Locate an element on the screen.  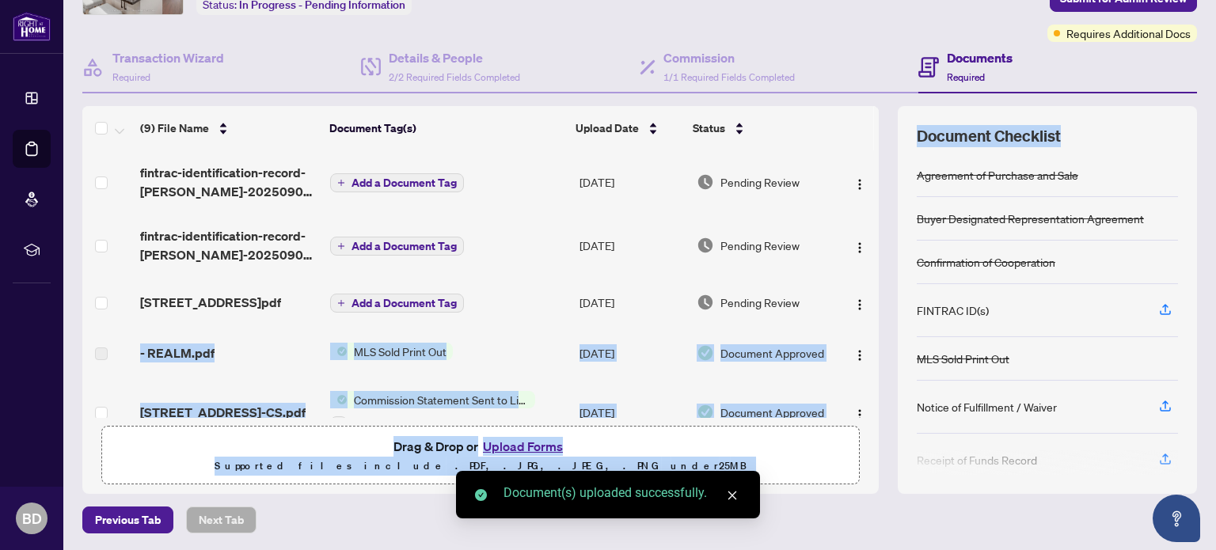
th: Status is located at coordinates (759, 128).